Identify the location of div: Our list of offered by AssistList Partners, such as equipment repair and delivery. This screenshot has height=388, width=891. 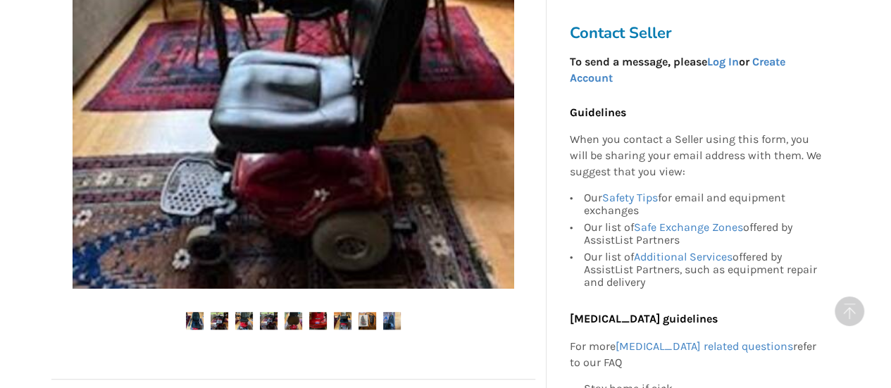
(702, 268).